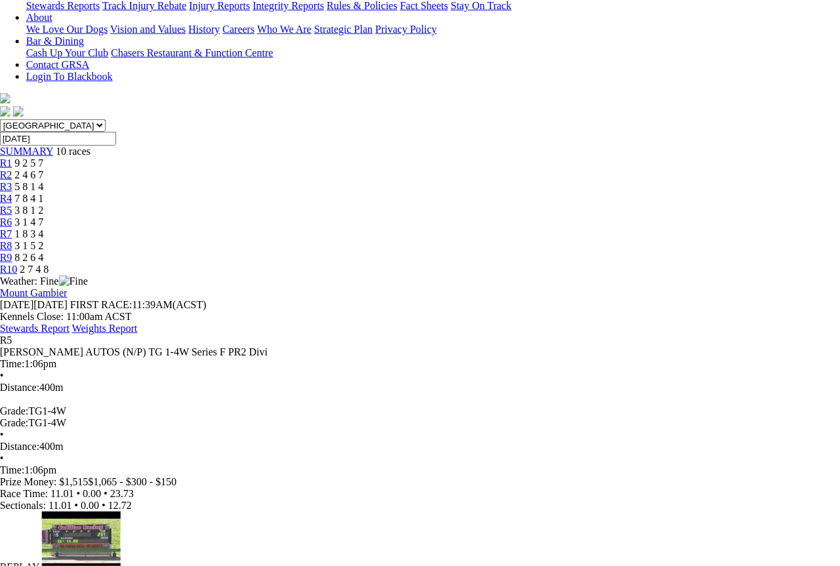 The image size is (840, 566). I want to click on span: $1,065 - $300 - $150, so click(133, 482).